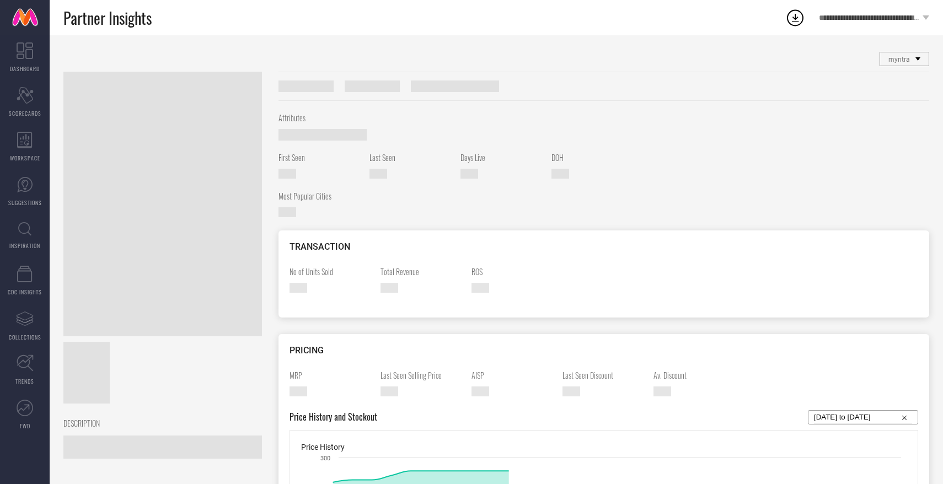 The width and height of the screenshot is (943, 484). Describe the element at coordinates (502, 157) in the screenshot. I see `span: Days Live` at that location.